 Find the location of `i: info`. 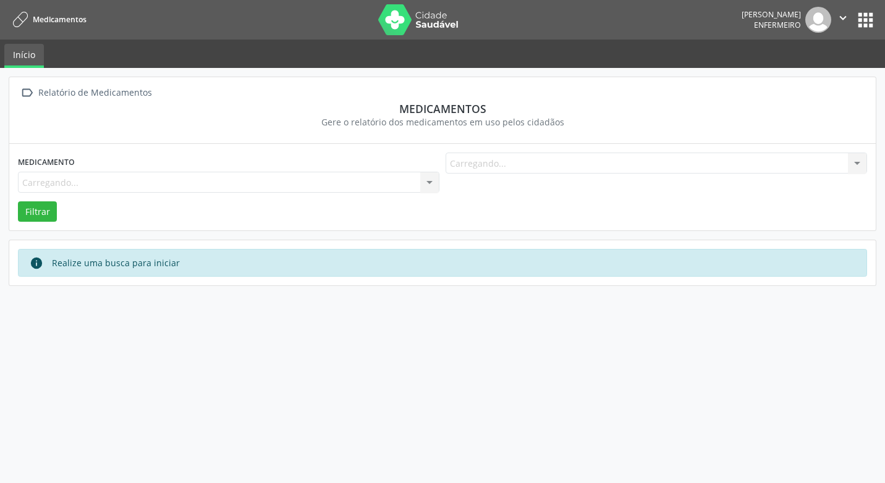

i: info is located at coordinates (36, 263).